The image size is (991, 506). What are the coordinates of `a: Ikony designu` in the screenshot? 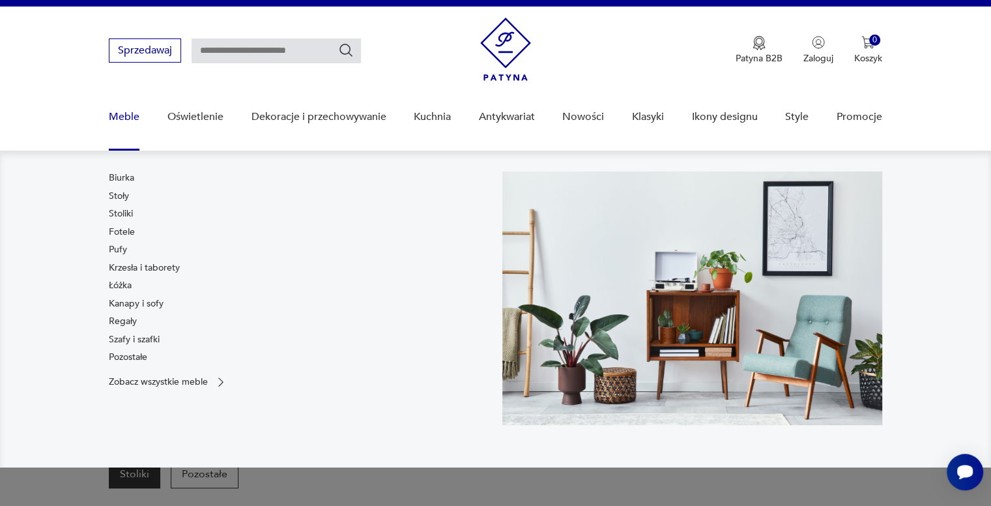 It's located at (724, 117).